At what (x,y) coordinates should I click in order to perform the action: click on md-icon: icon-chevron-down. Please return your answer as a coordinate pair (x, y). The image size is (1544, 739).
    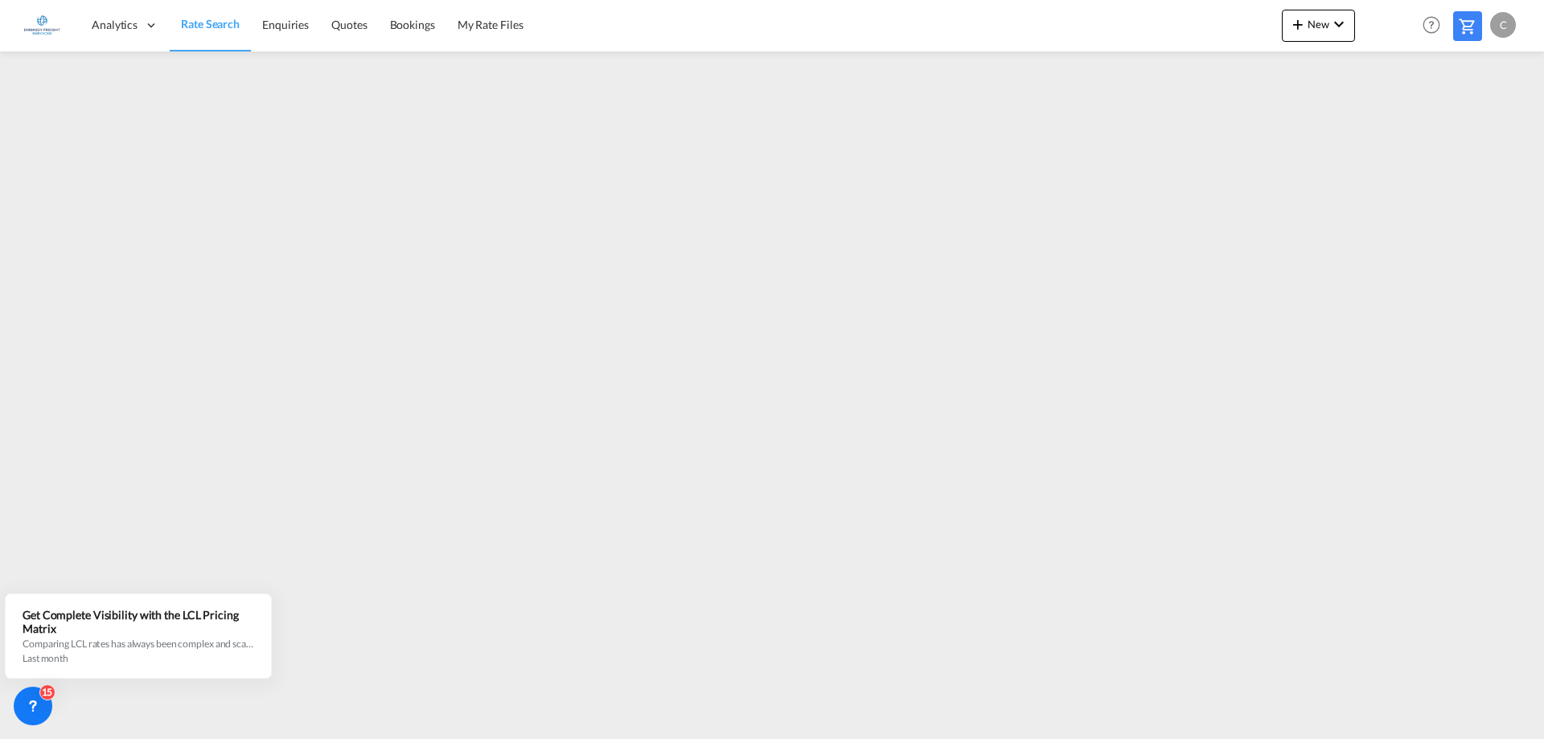
    Looking at the image, I should click on (1339, 24).